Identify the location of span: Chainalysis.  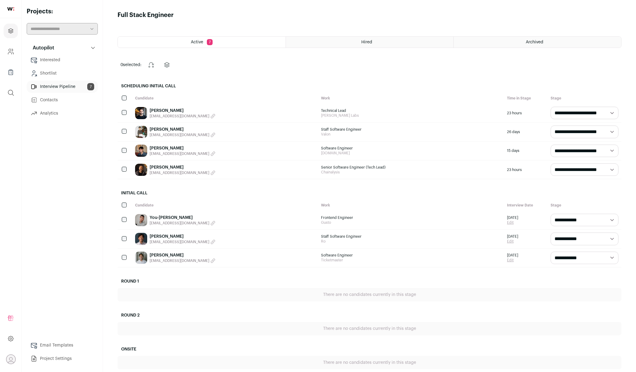
(411, 172).